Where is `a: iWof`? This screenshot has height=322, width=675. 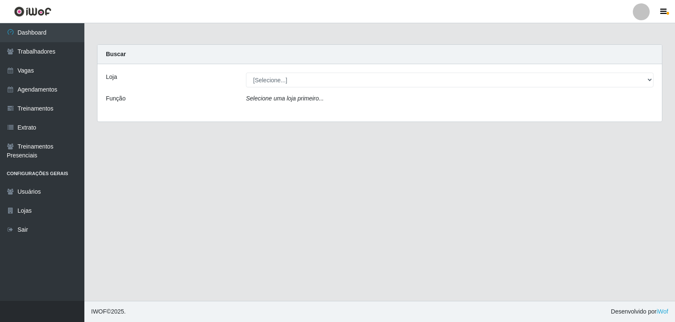
a: iWof is located at coordinates (662, 311).